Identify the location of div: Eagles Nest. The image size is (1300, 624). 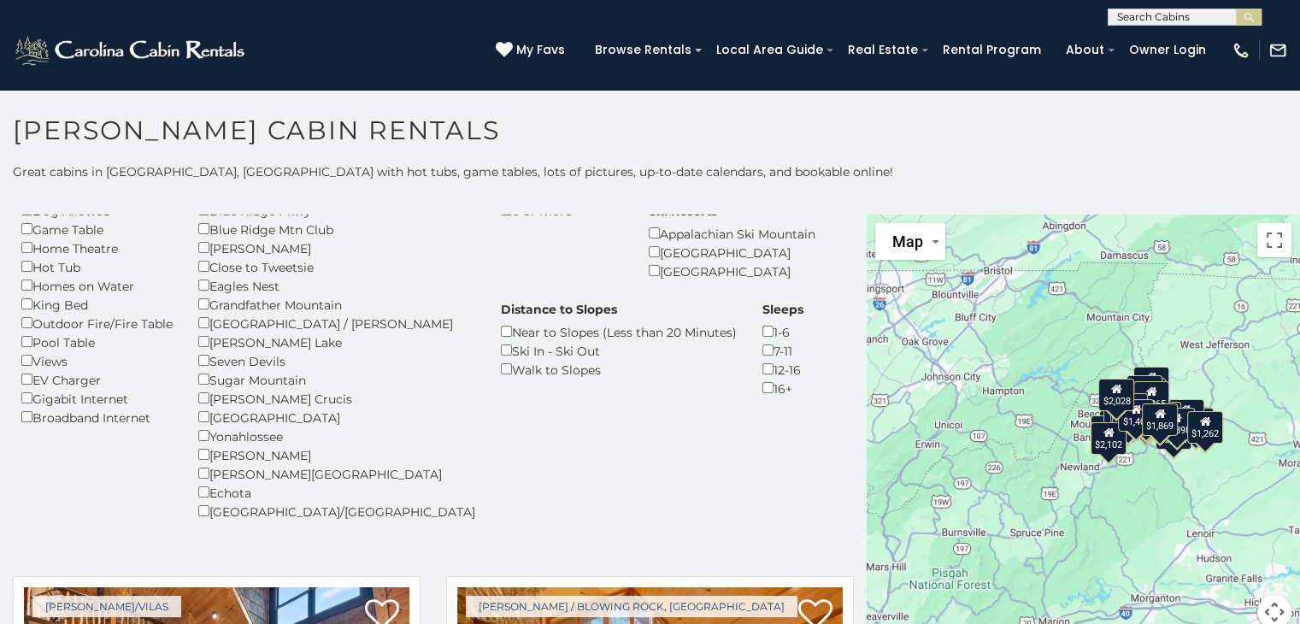
(337, 285).